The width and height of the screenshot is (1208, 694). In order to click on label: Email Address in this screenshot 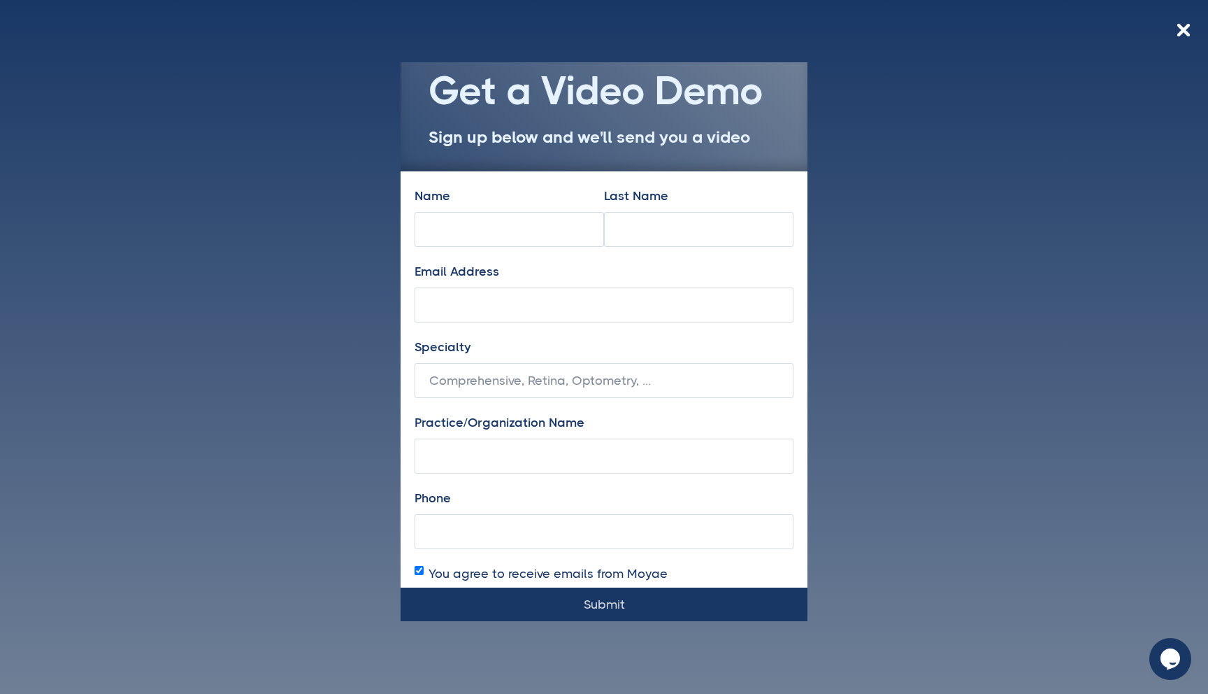, I will do `click(457, 271)`.